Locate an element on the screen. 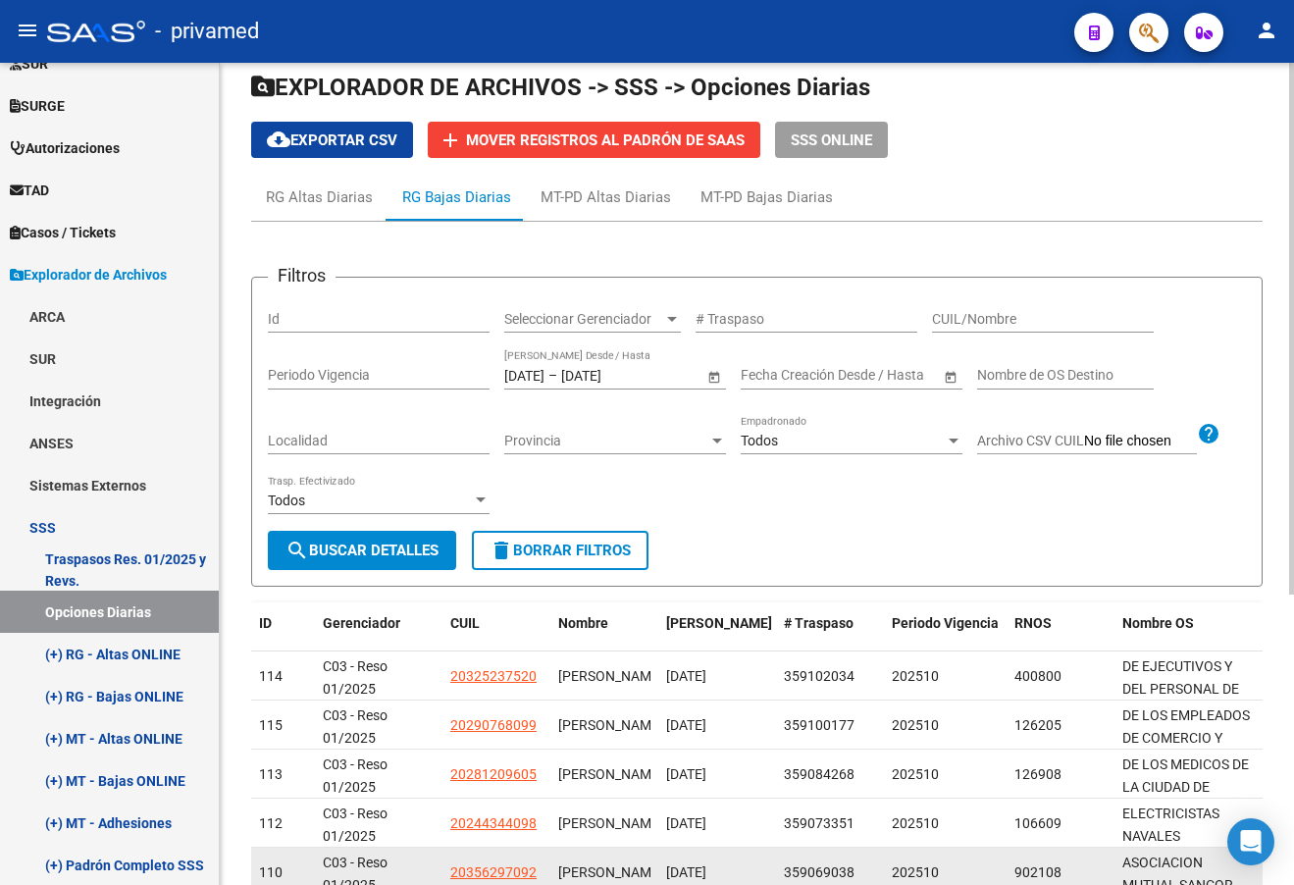 This screenshot has height=885, width=1294. button: Borrar Filtros is located at coordinates (560, 550).